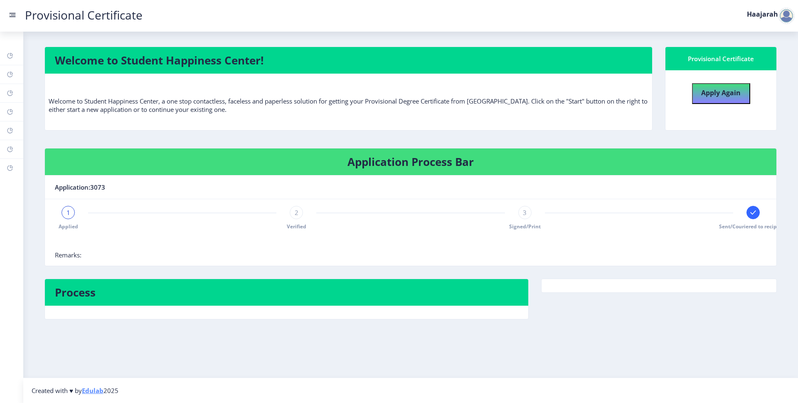  What do you see at coordinates (80, 187) in the screenshot?
I see `span: Application:3073` at bounding box center [80, 187].